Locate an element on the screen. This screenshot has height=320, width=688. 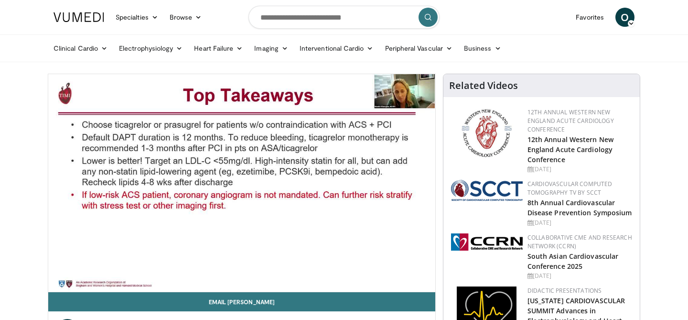
a: Favorites is located at coordinates (590, 17).